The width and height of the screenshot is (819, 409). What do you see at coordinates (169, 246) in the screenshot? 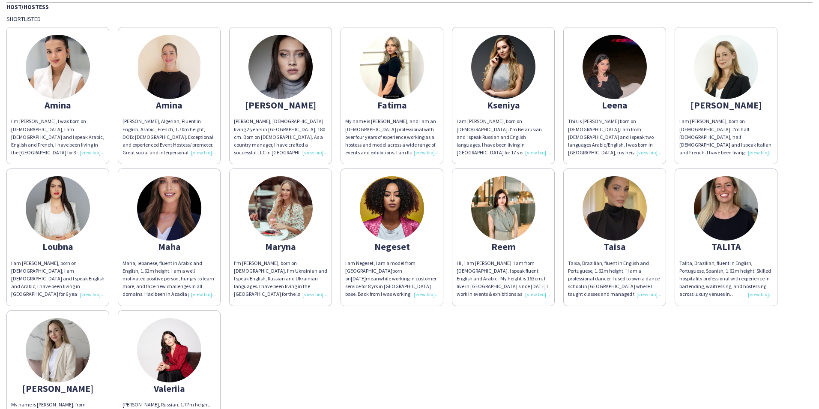
I see `div: Maha` at bounding box center [169, 246].